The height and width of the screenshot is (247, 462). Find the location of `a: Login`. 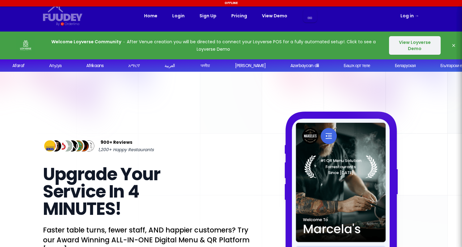

a: Login is located at coordinates (179, 16).